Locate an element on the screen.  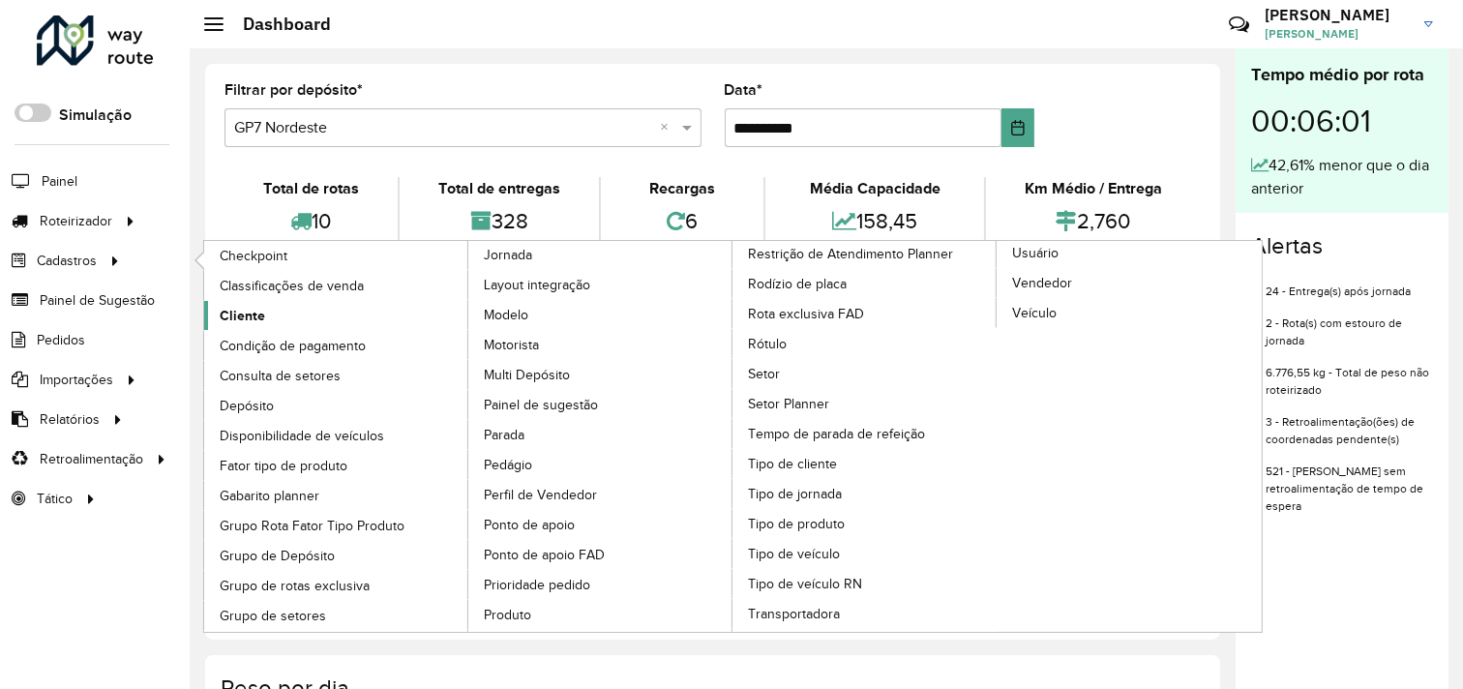
span: Transportadora is located at coordinates (794, 614).